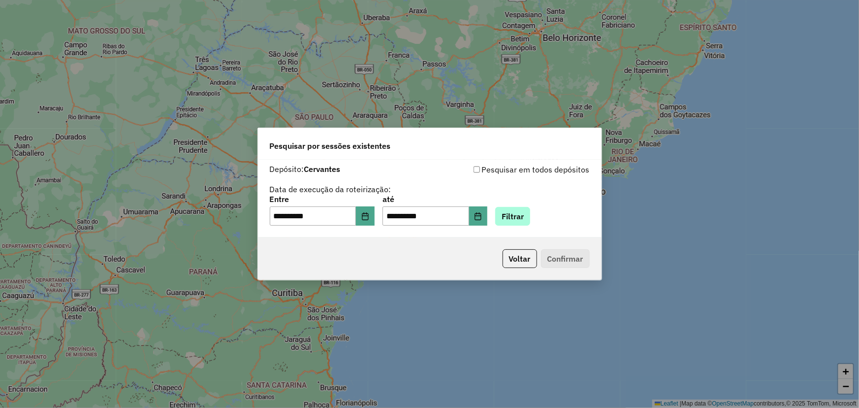 The width and height of the screenshot is (859, 408). Describe the element at coordinates (305, 169) in the screenshot. I see `label: Depósito:` at that location.